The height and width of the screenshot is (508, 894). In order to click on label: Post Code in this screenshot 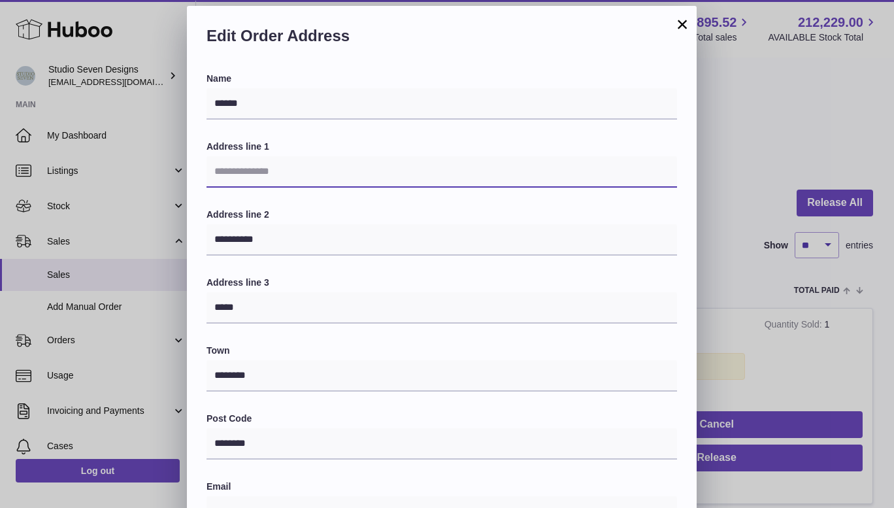, I will do `click(442, 418)`.